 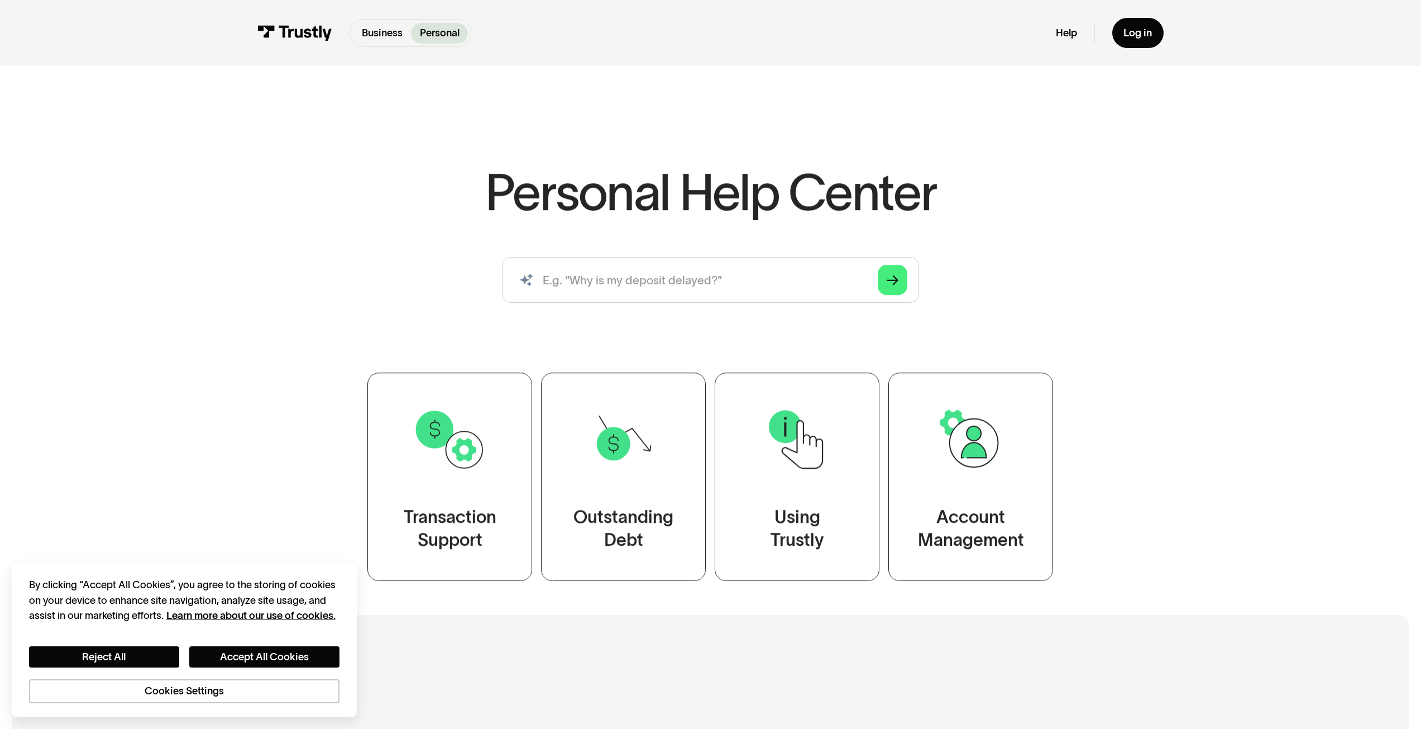 I want to click on div: Privacy, so click(x=184, y=640).